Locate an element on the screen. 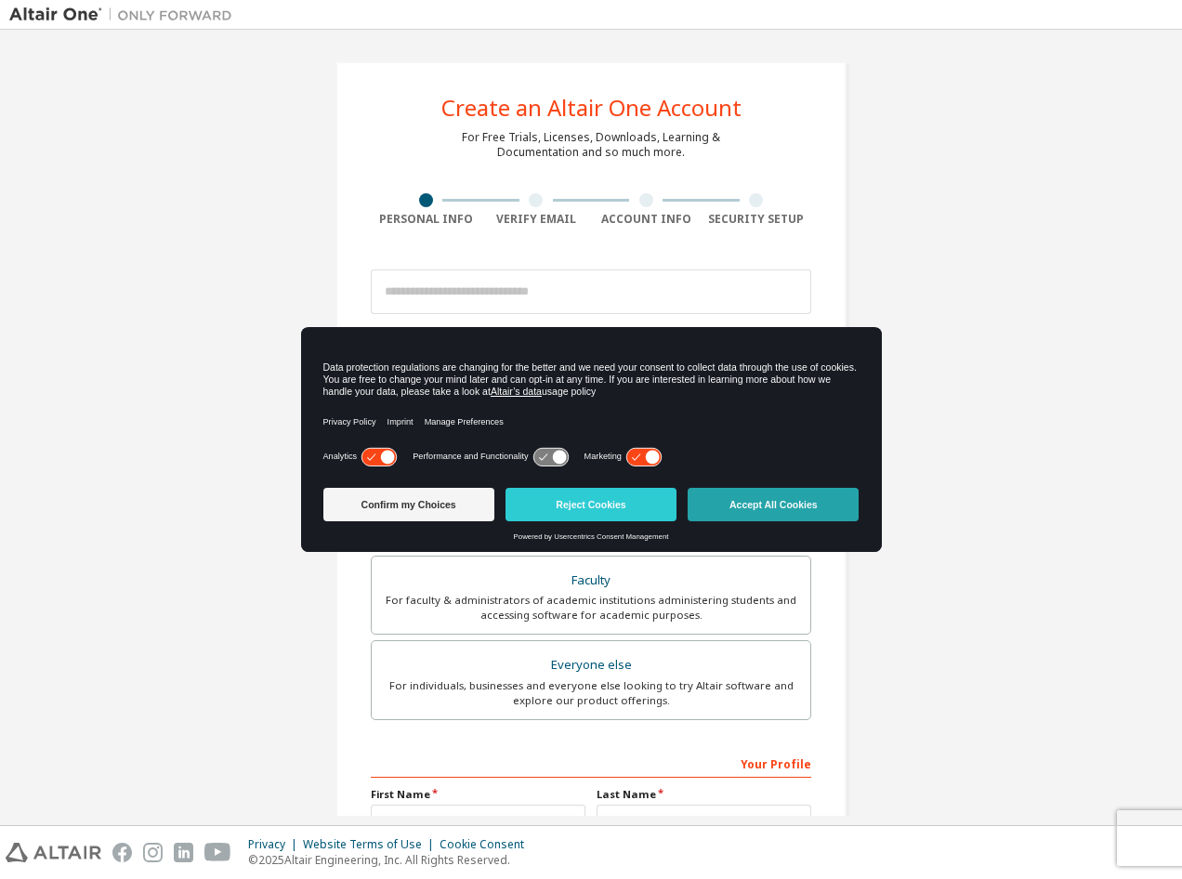 This screenshot has width=1182, height=879. img: linkedin.svg is located at coordinates (183, 852).